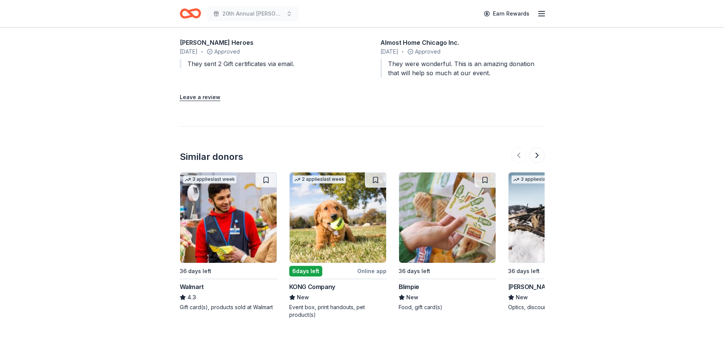 The width and height of the screenshot is (724, 346). What do you see at coordinates (447, 242) in the screenshot?
I see `a: Image for Blimpie36 days leftBlimpieNewFood, gift card(s)` at bounding box center [447, 242].